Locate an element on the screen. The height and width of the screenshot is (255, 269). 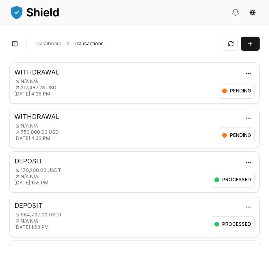
a: Dashboard is located at coordinates (49, 44).